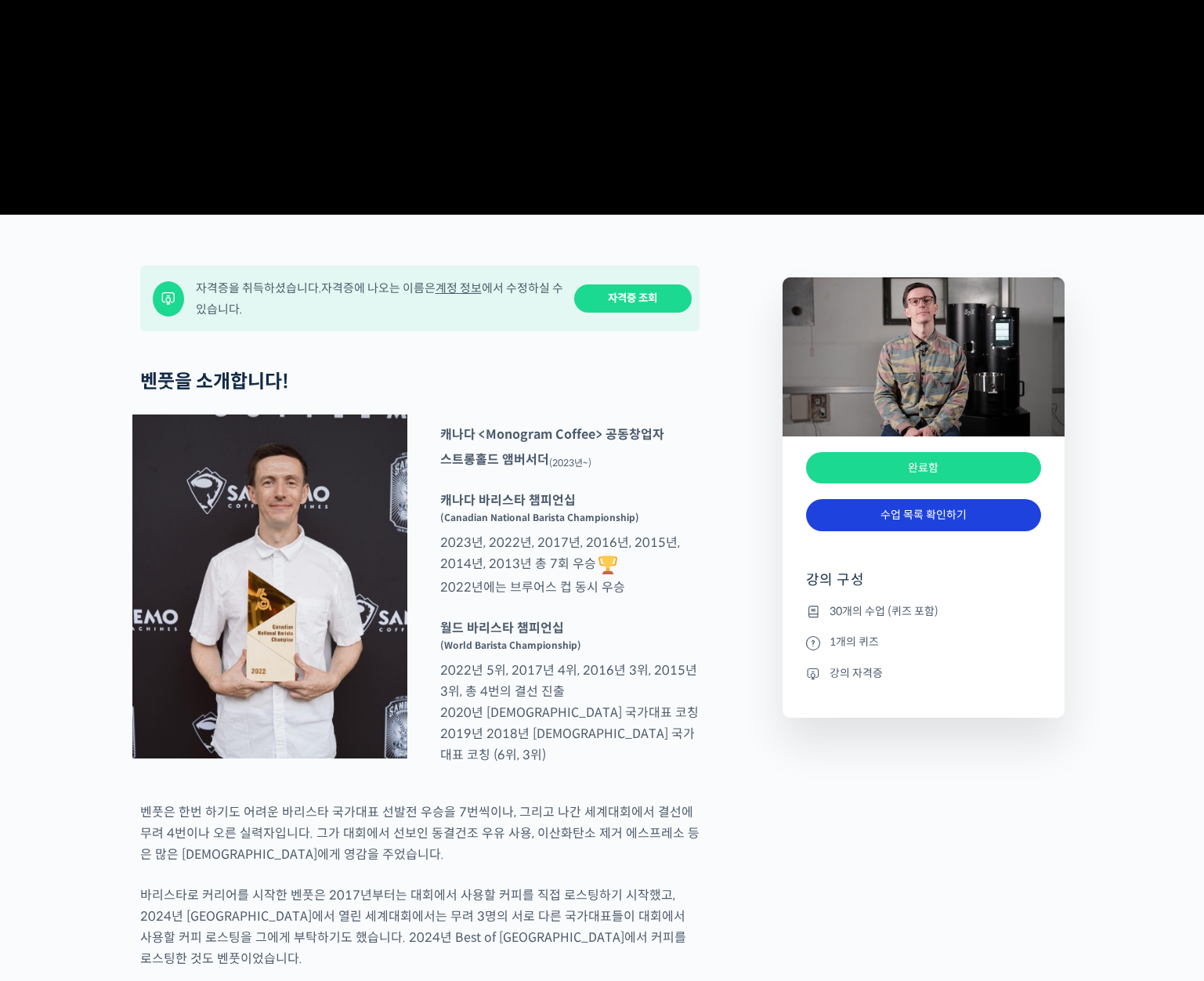 This screenshot has width=1204, height=981. Describe the element at coordinates (570, 462) in the screenshot. I see `sub: (2023년~)` at that location.